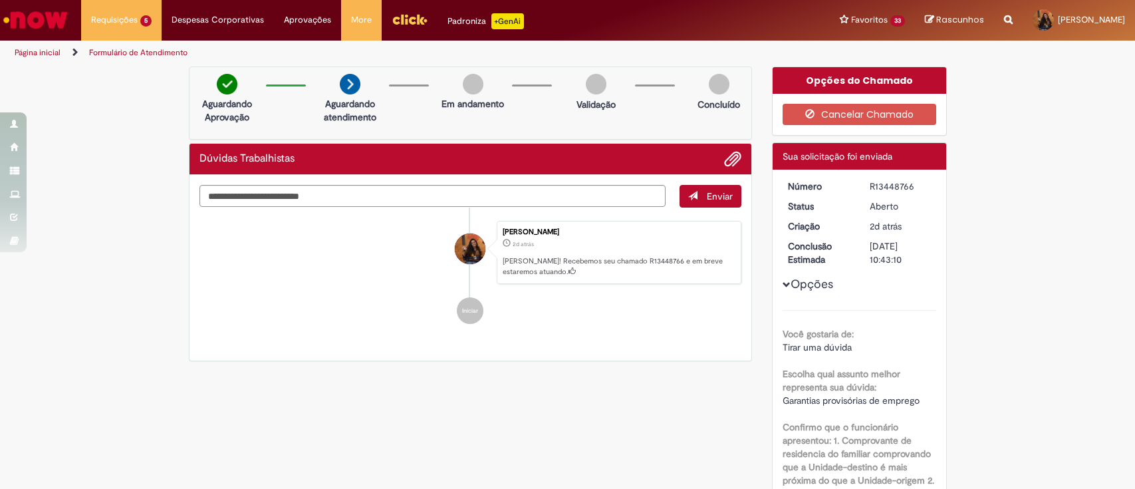 The width and height of the screenshot is (1135, 489). I want to click on a: Formulário de Atendimento, so click(138, 53).